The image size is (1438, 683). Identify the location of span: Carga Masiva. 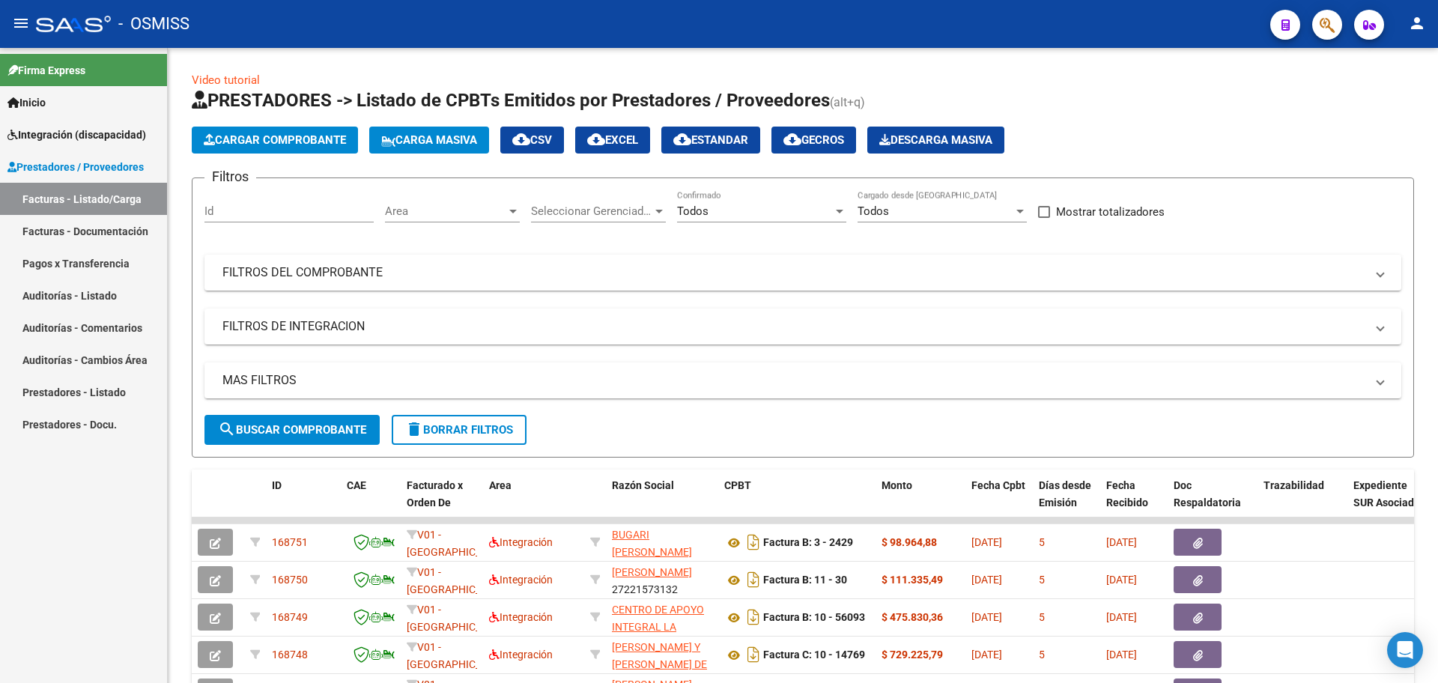
(429, 140).